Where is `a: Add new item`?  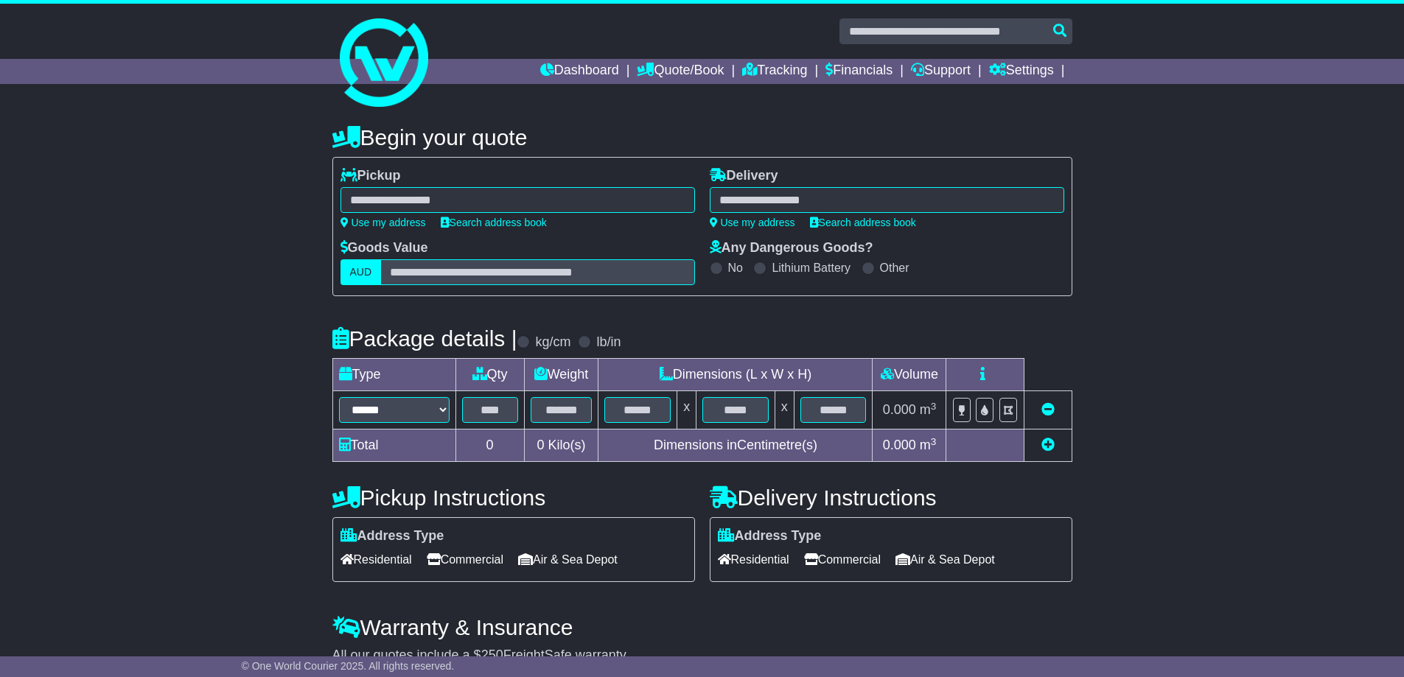
a: Add new item is located at coordinates (1048, 445).